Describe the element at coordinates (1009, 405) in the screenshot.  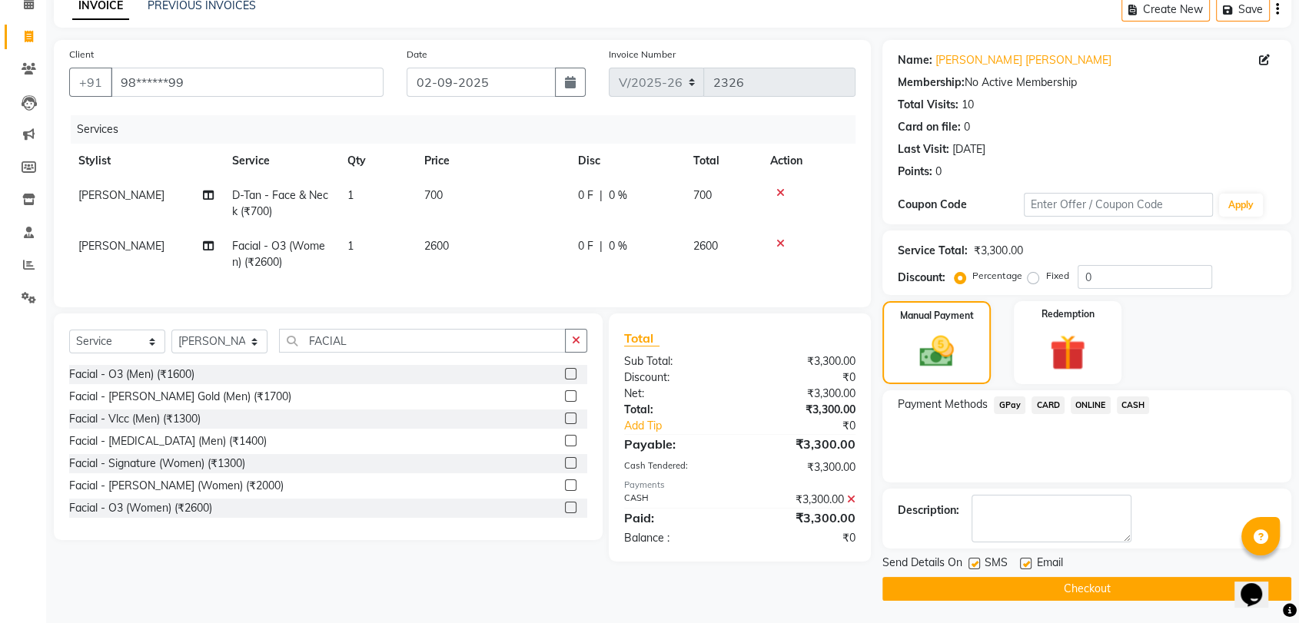
I see `span: GPay` at that location.